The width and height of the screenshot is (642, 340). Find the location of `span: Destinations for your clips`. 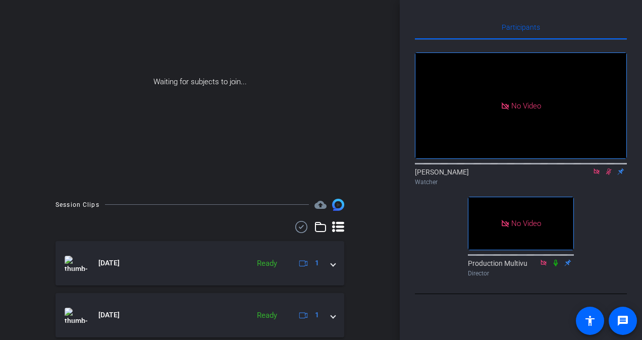

span: Destinations for your clips is located at coordinates (321, 205).